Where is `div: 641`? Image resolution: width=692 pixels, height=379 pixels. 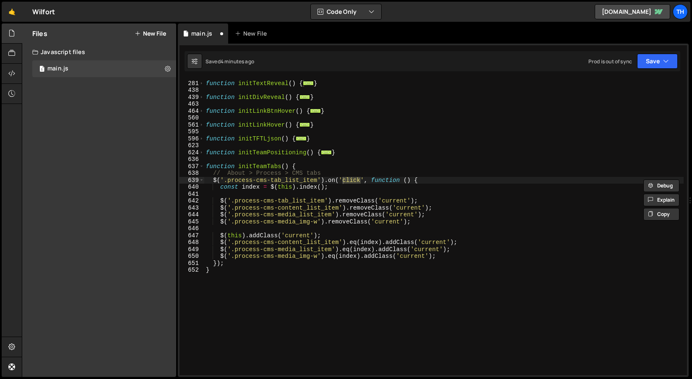 div: 641 is located at coordinates (192, 194).